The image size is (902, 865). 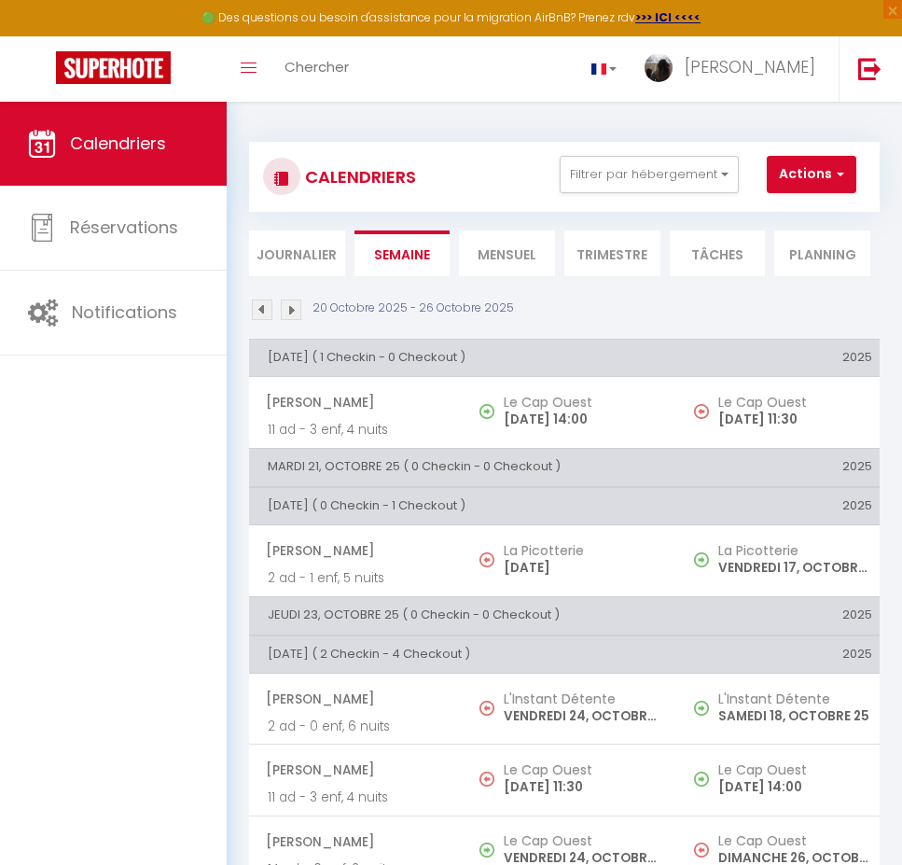 What do you see at coordinates (355, 577) in the screenshot?
I see `p: 2 ad - 1 enf, 5 nuits` at bounding box center [355, 577].